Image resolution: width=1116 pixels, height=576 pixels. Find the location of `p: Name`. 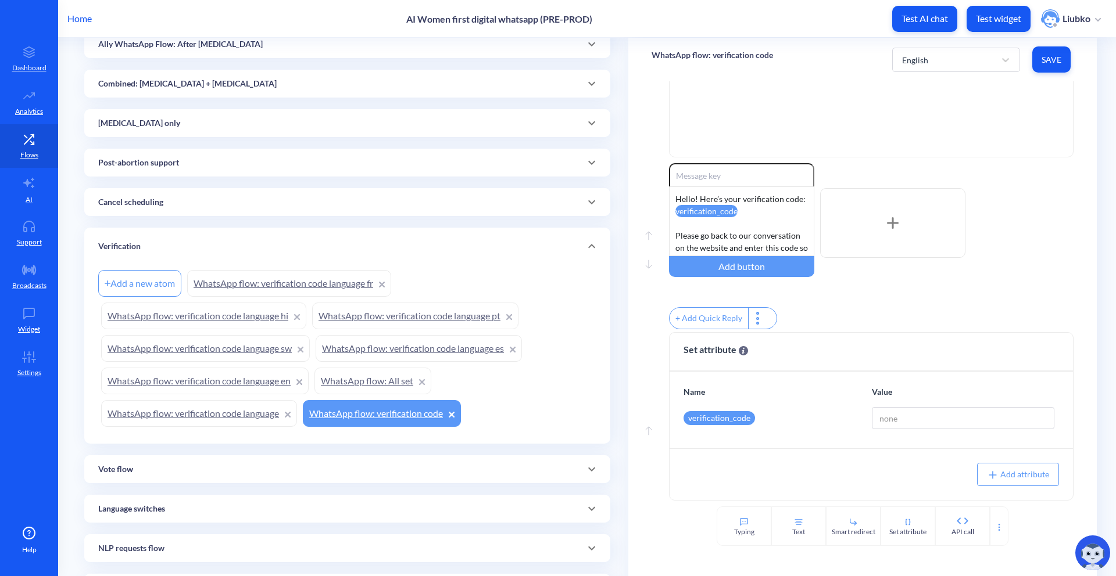

p: Name is located at coordinates (775, 392).